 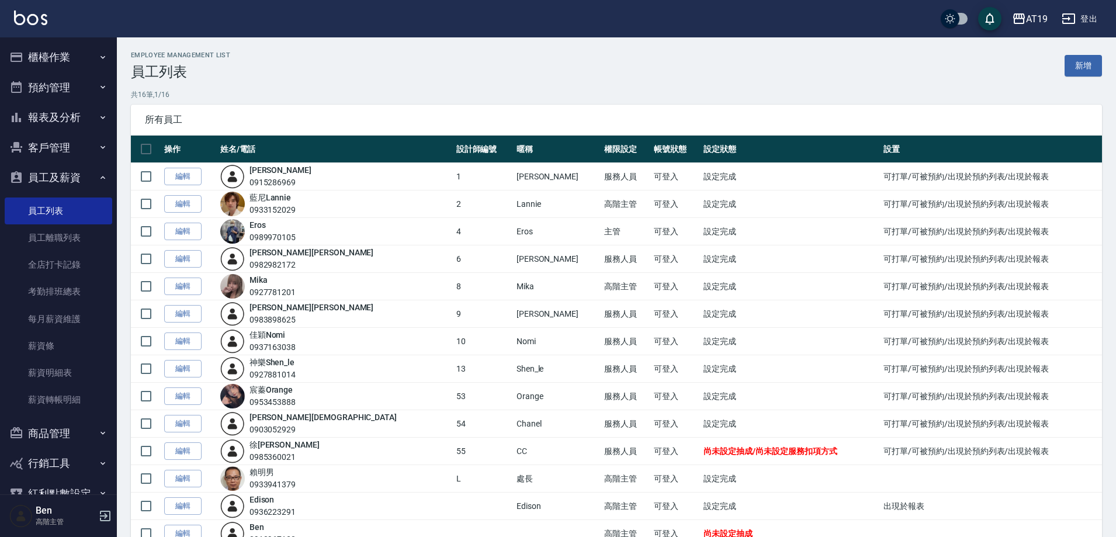 I want to click on td: 出現於報表, so click(x=991, y=506).